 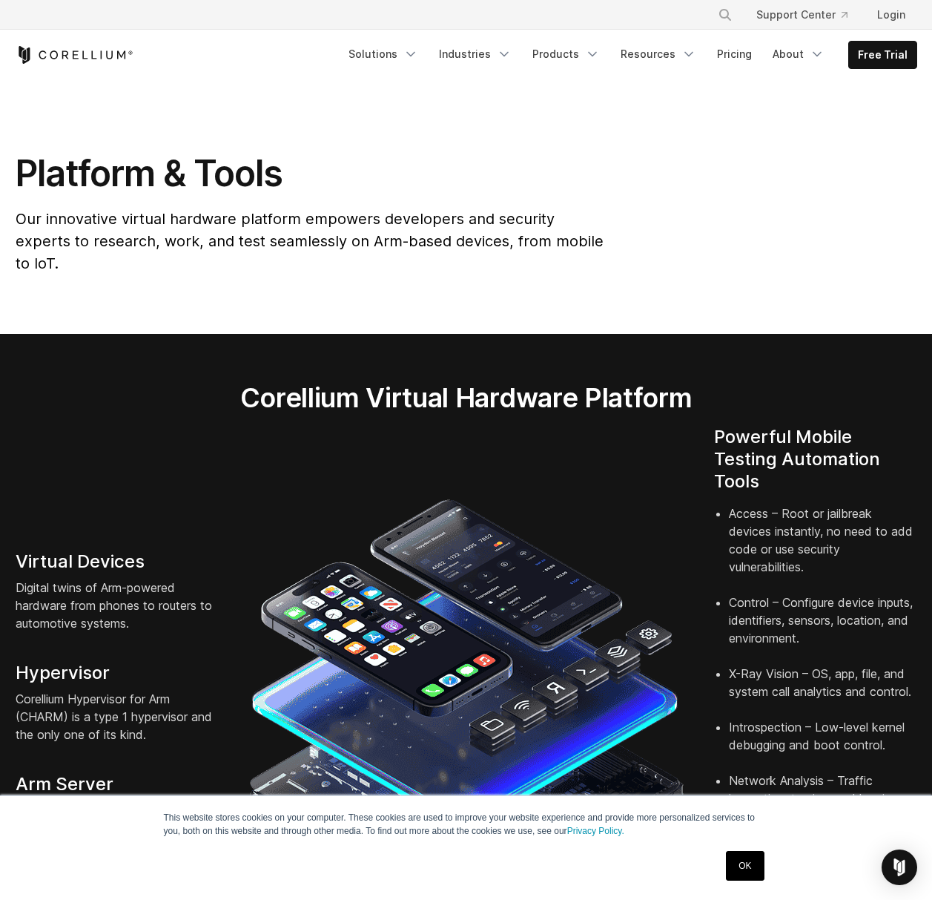 I want to click on a: OK, so click(x=745, y=866).